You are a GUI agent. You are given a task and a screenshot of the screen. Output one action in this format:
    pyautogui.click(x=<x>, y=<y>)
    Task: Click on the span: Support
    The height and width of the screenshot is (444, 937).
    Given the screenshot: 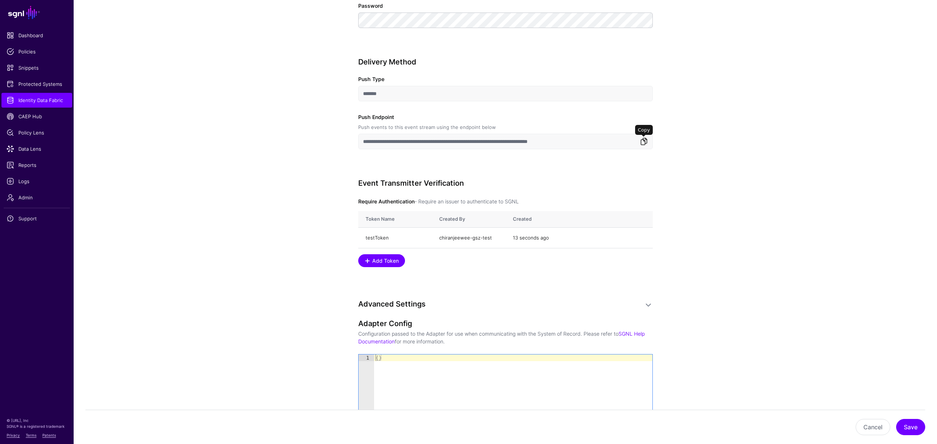 What is the action you would take?
    pyautogui.click(x=37, y=218)
    